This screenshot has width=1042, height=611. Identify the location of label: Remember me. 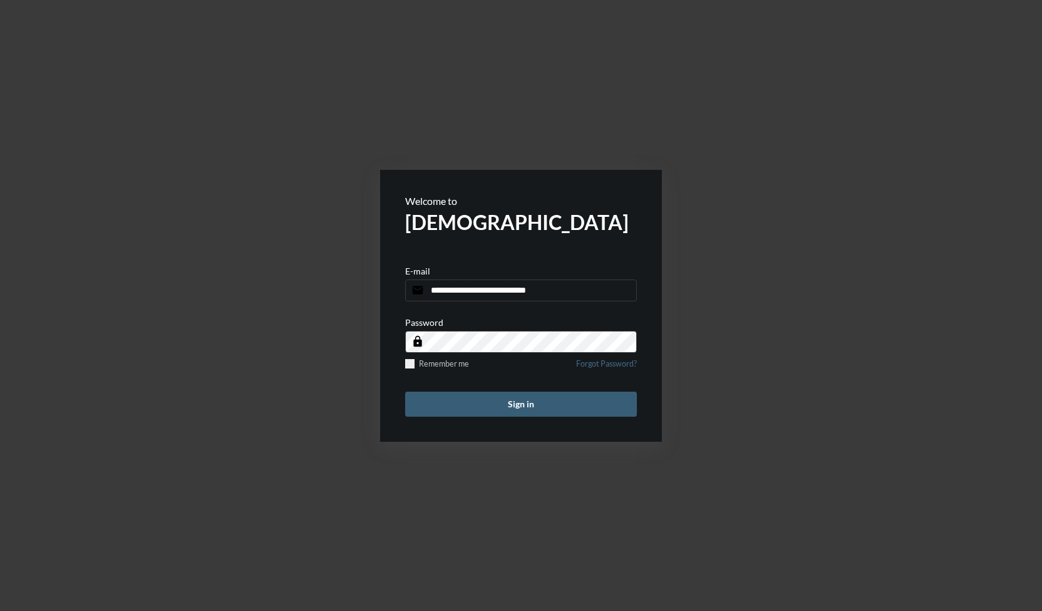
(437, 363).